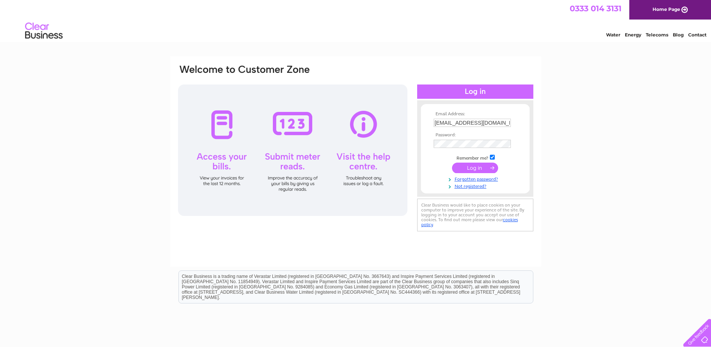  Describe the element at coordinates (475, 168) in the screenshot. I see `input: Submit` at that location.